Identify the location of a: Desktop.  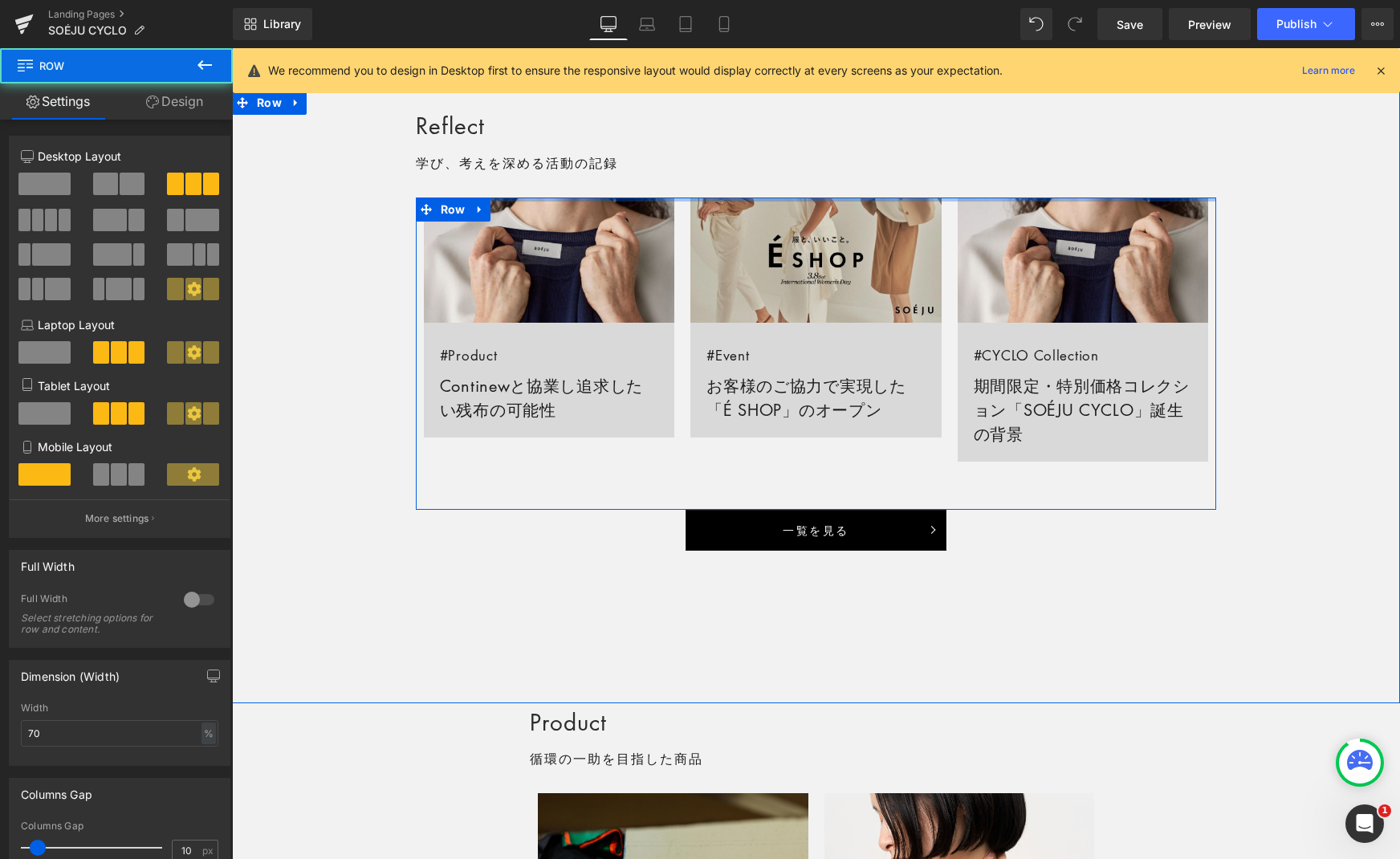
(608, 24).